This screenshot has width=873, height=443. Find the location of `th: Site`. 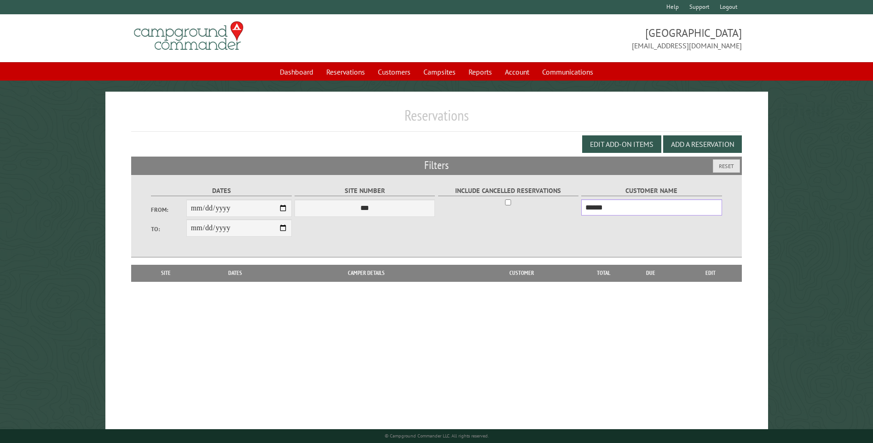

th: Site is located at coordinates (166, 273).